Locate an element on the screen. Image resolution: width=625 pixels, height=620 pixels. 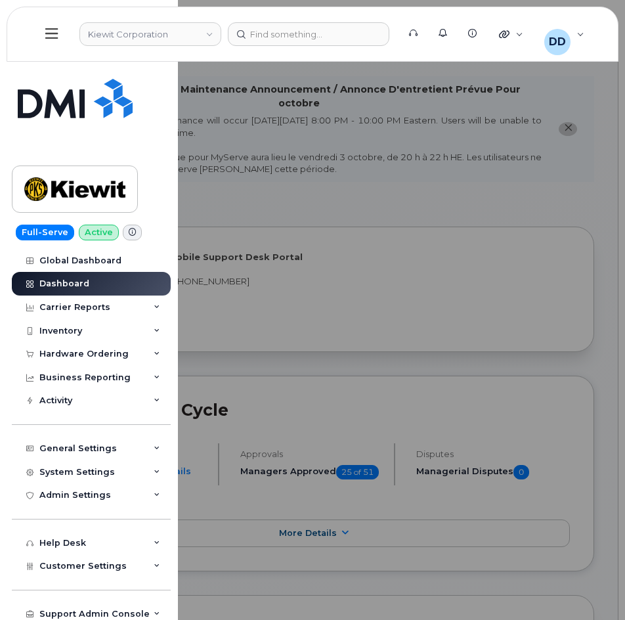
img: Kiewit Corporation is located at coordinates (75, 189).